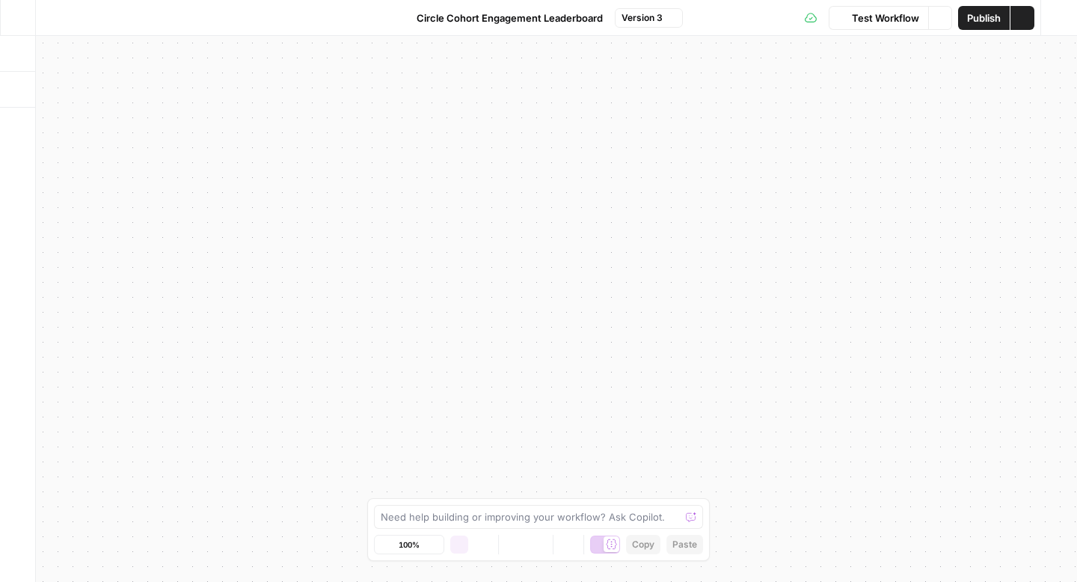  Describe the element at coordinates (503, 18) in the screenshot. I see `button: Circle Cohort Engagement Leaderboard` at that location.